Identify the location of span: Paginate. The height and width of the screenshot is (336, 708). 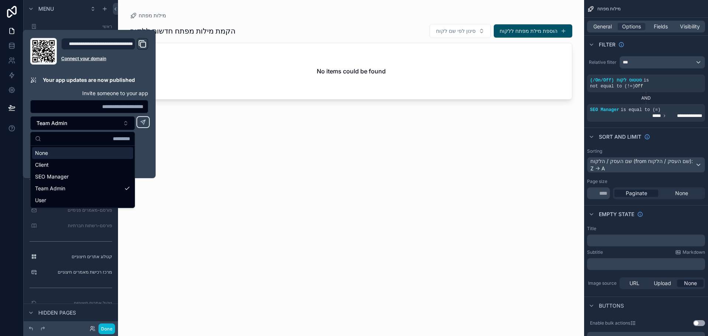
(636, 193).